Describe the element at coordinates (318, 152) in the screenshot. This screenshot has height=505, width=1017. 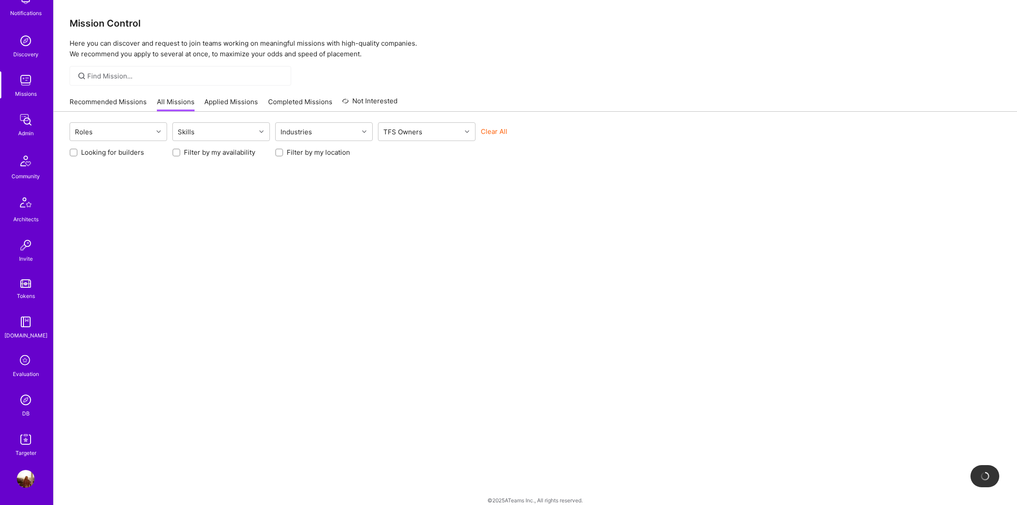
I see `label: Filter by my location` at that location.